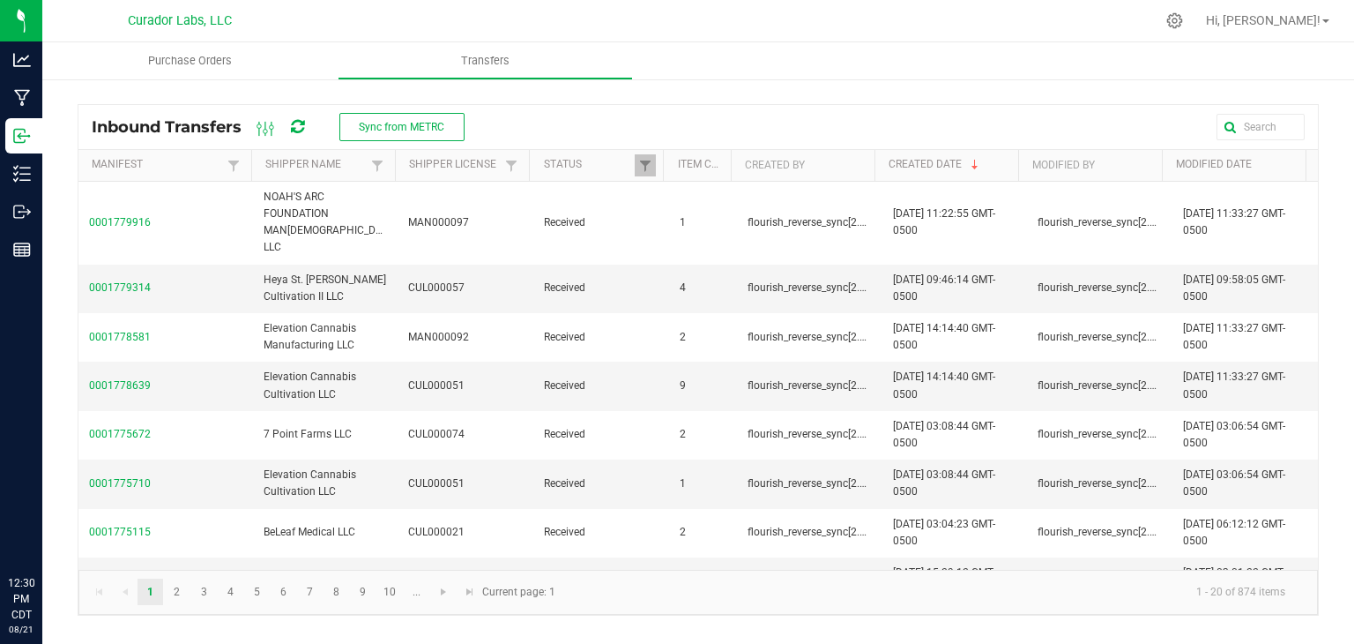 The height and width of the screenshot is (644, 1354). I want to click on span: Transfers, so click(485, 61).